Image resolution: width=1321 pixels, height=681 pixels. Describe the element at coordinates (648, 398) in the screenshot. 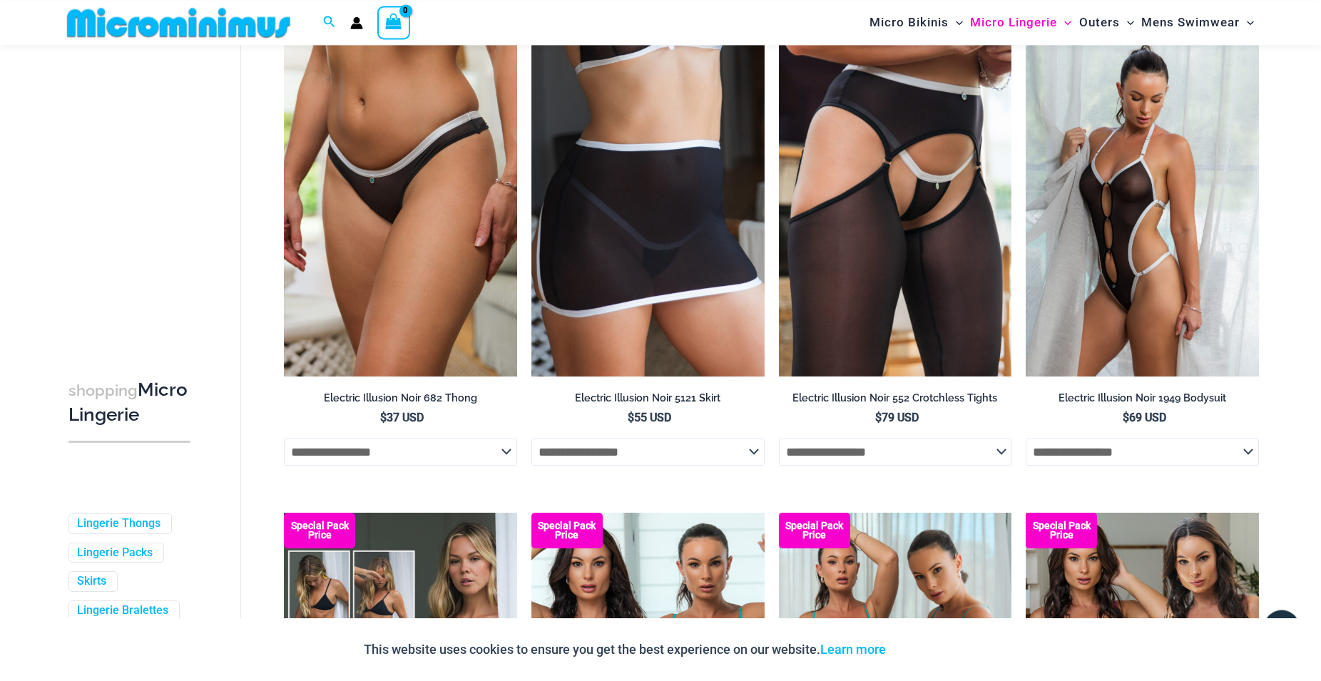

I see `h2: Electric Illusion Noir 5121 Skirt` at that location.